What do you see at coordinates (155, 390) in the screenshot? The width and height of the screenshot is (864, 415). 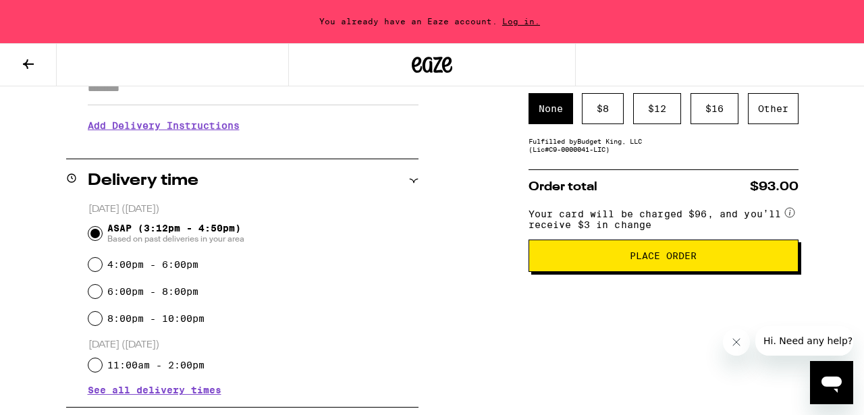 I see `span: See all delivery times` at bounding box center [155, 390].